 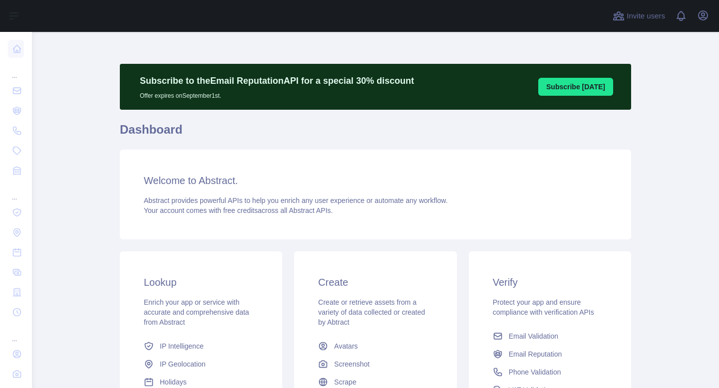 I want to click on span: Invite users, so click(x=646, y=16).